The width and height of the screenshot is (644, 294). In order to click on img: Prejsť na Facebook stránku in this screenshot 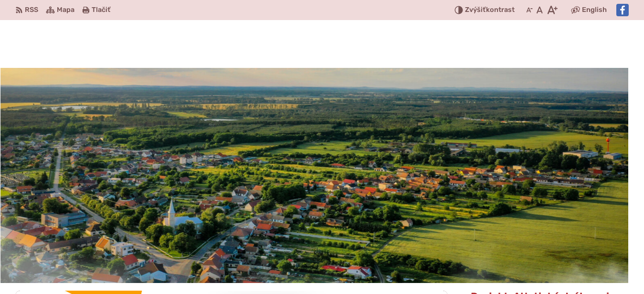, I will do `click(622, 10)`.